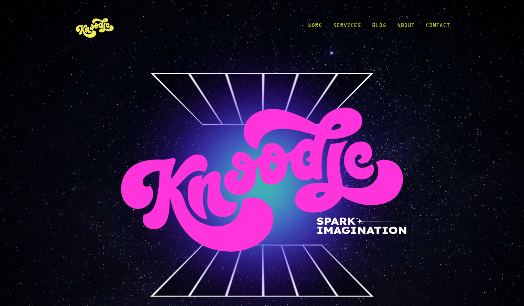 This screenshot has height=306, width=524. Describe the element at coordinates (379, 27) in the screenshot. I see `a: Blog` at that location.